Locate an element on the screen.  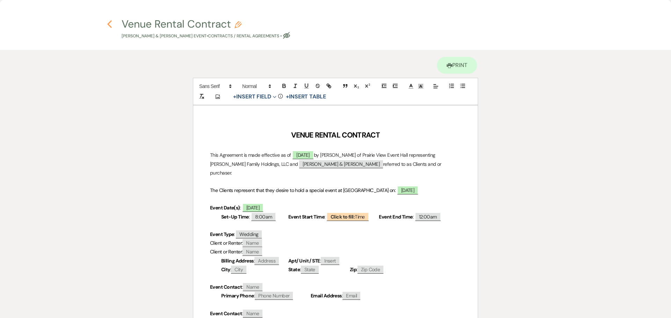
b: Click to fill: is located at coordinates (342, 217).